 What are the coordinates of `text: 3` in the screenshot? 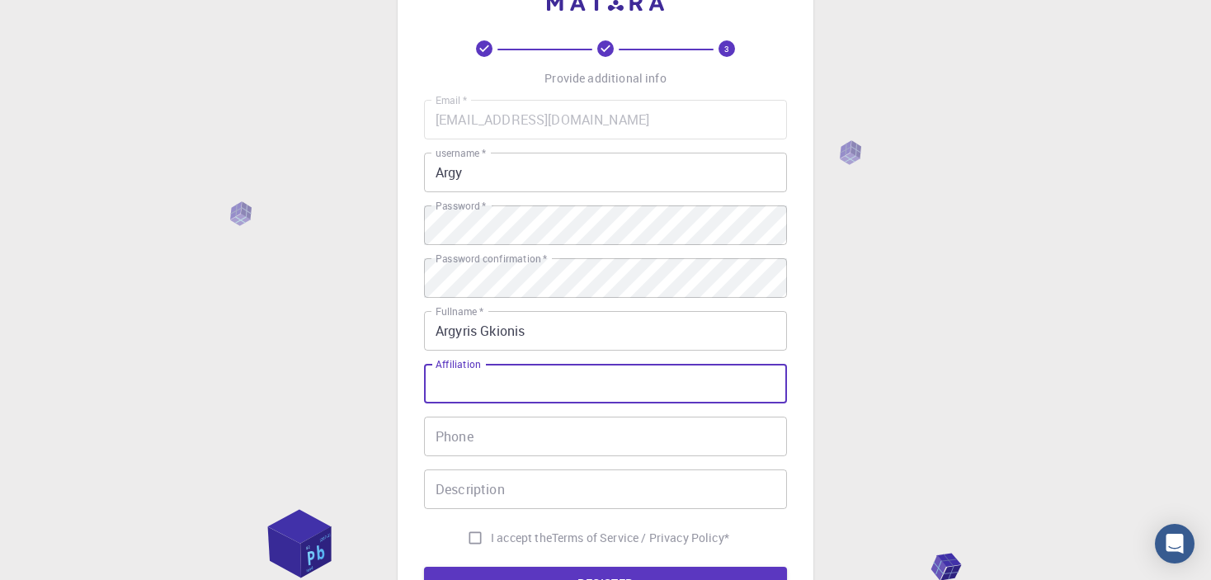 It's located at (727, 49).